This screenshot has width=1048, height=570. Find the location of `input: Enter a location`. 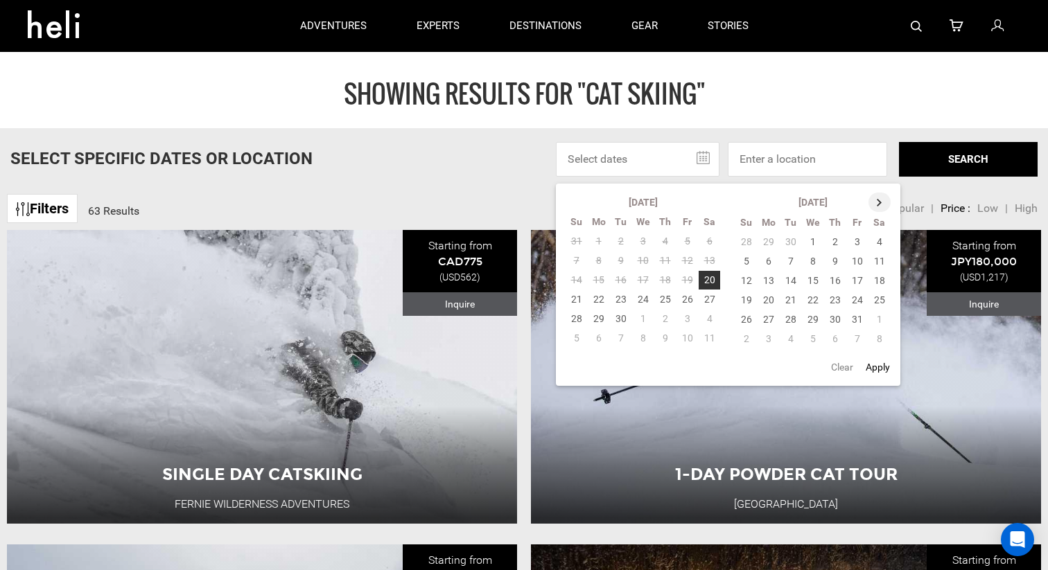

input: Enter a location is located at coordinates (807, 159).